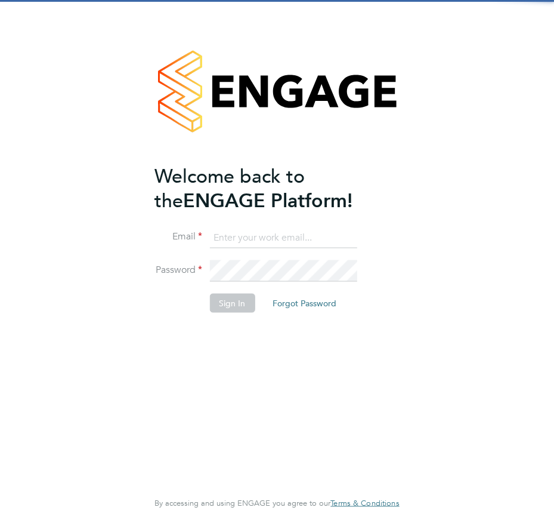  Describe the element at coordinates (271, 188) in the screenshot. I see `h2: ENGAGE Platform!` at that location.